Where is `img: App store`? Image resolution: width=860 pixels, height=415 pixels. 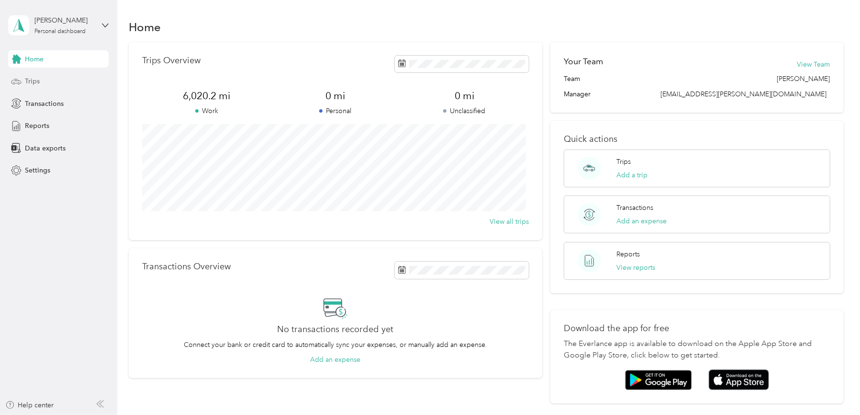
img: App store is located at coordinates (739, 379).